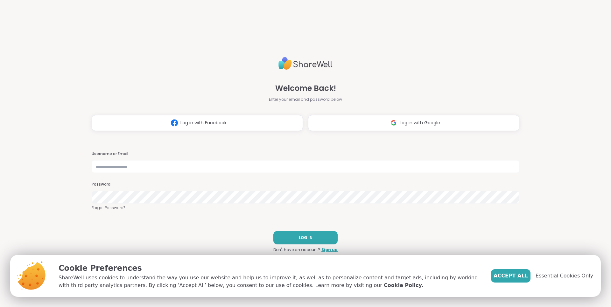 This screenshot has height=307, width=611. I want to click on span: Essential Cookies Only, so click(564, 276).